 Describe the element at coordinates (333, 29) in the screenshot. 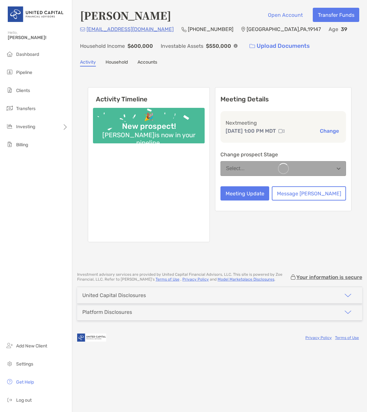

I see `p: Age` at that location.